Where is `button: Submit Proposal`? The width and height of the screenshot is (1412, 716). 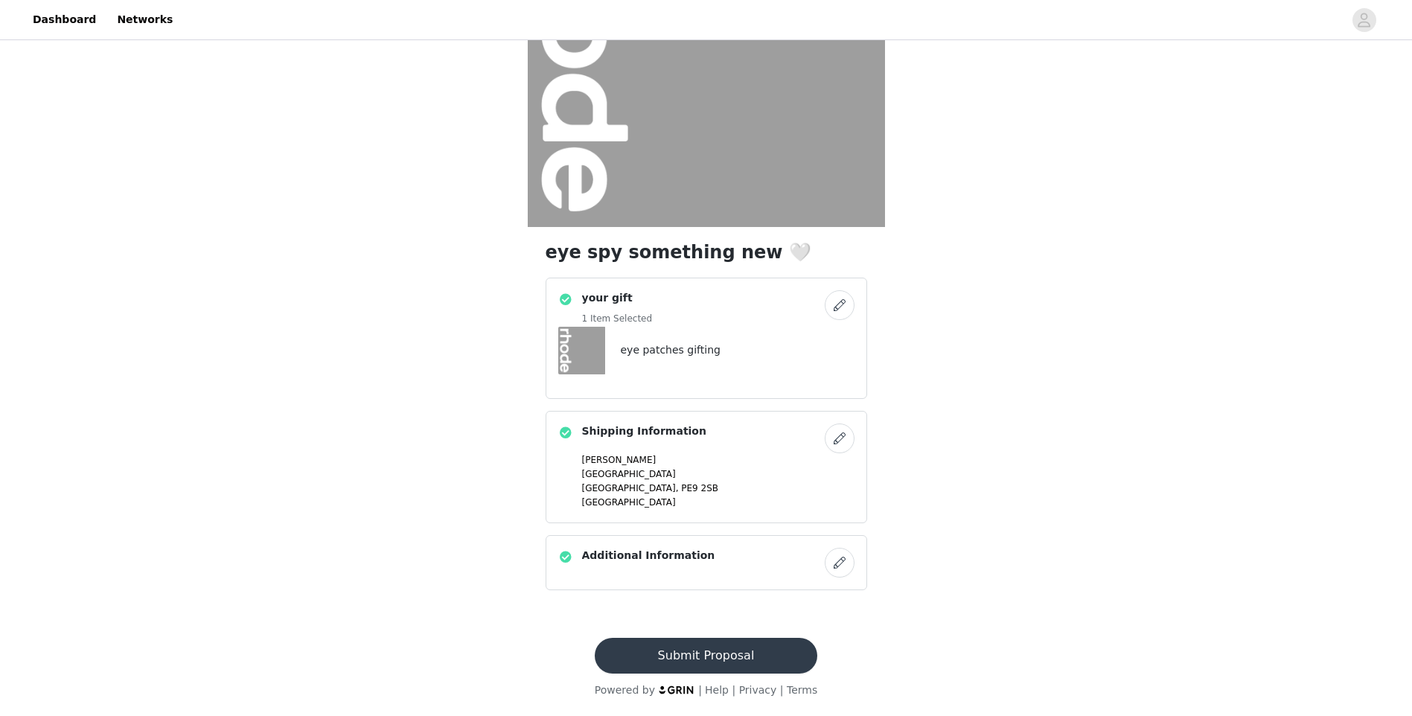 button: Submit Proposal is located at coordinates (706, 656).